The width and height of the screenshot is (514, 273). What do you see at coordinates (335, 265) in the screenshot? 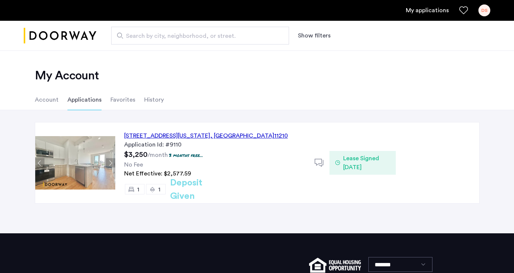
I see `img: equal-housing.png` at bounding box center [335, 265].